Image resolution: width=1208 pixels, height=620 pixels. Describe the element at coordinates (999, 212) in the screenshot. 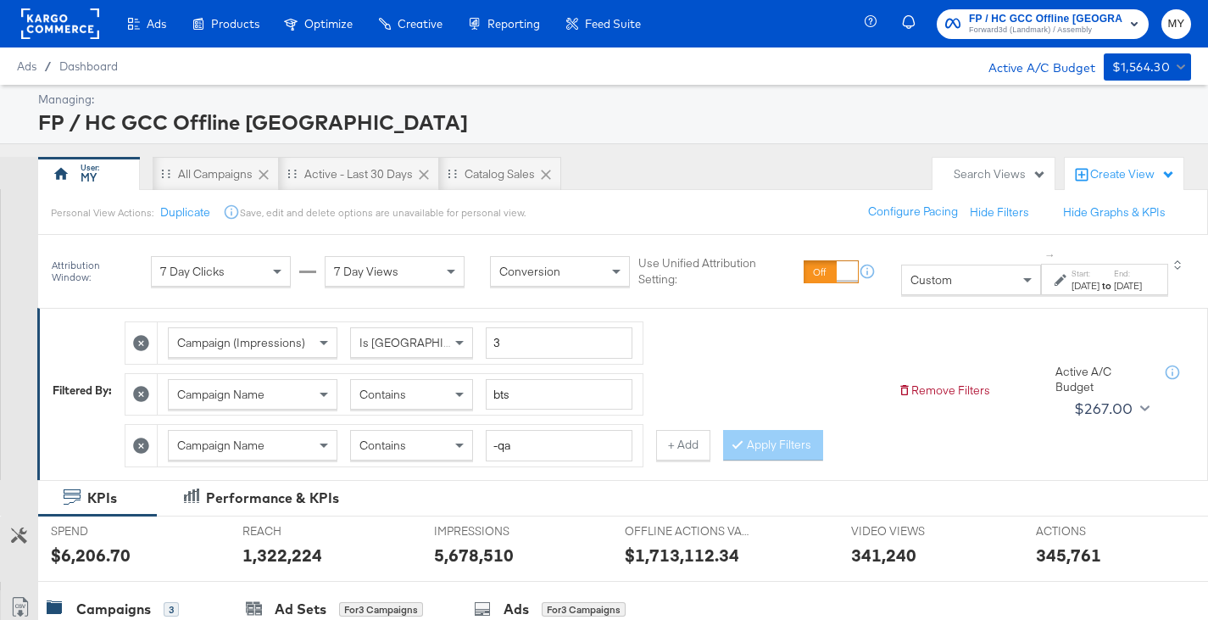

I see `button: Hide Filters` at that location.